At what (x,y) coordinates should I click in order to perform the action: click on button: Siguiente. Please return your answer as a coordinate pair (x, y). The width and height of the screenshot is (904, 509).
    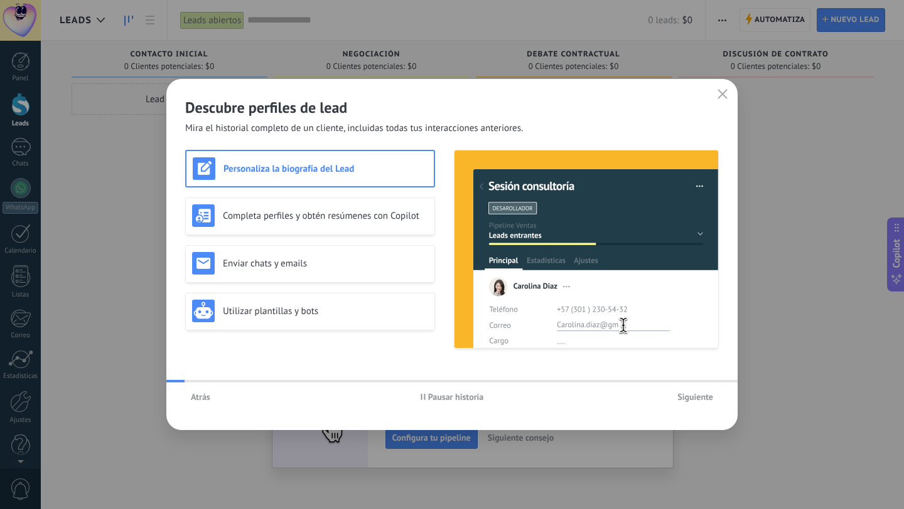
    Looking at the image, I should click on (695, 397).